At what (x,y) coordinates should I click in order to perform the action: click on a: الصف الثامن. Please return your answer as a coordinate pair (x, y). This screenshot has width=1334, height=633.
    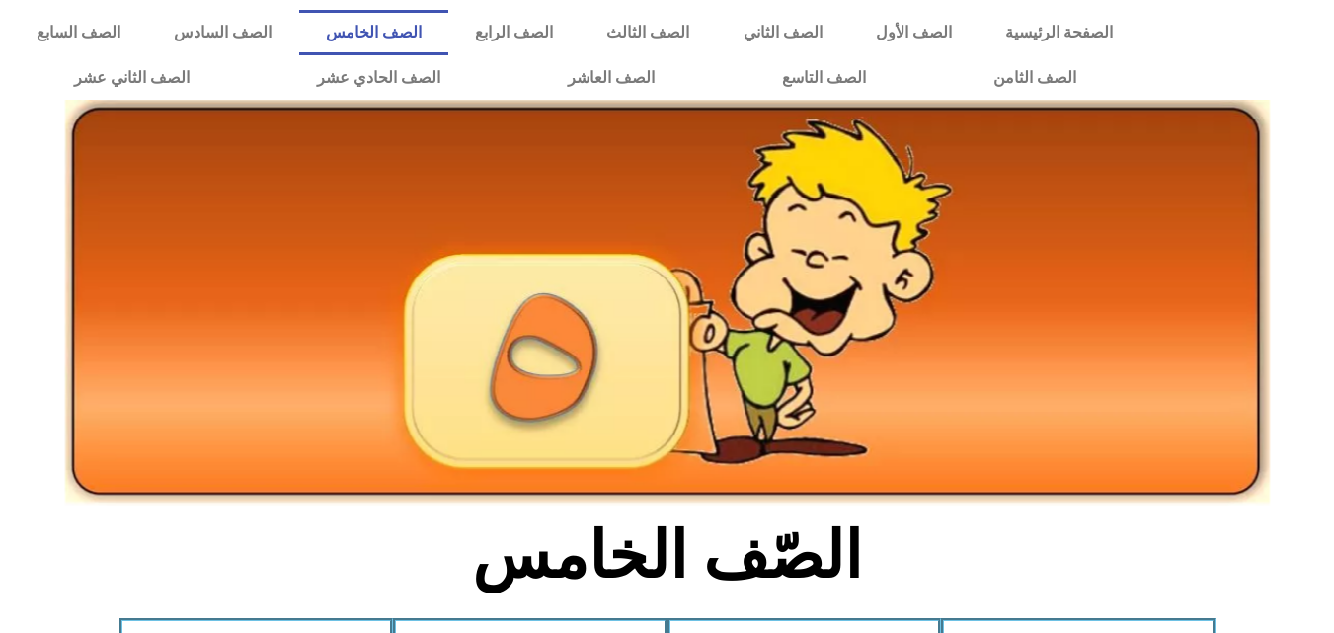
    Looking at the image, I should click on (1034, 78).